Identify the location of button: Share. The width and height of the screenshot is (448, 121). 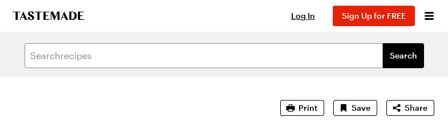
(410, 108).